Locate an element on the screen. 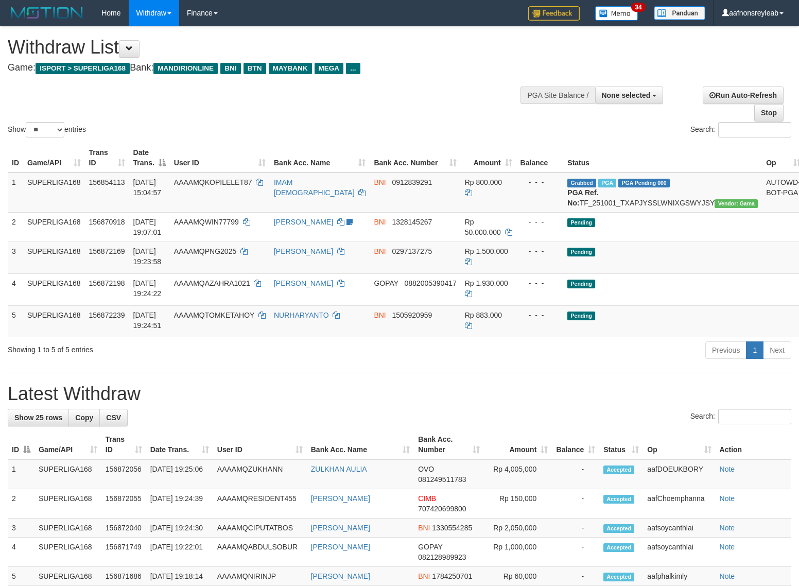 This screenshot has width=799, height=586. span: Rp 50.000.000 is located at coordinates (483, 227).